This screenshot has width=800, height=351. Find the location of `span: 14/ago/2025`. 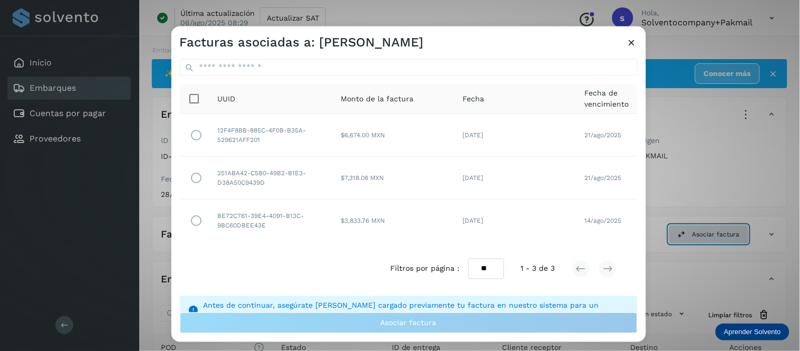

span: 14/ago/2025 is located at coordinates (603, 220).